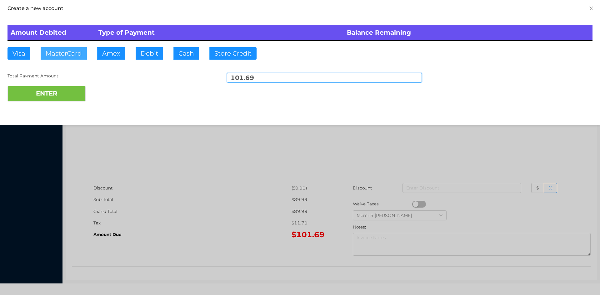 Image resolution: width=600 pixels, height=295 pixels. What do you see at coordinates (591, 8) in the screenshot?
I see `i: icon: close` at bounding box center [591, 8].